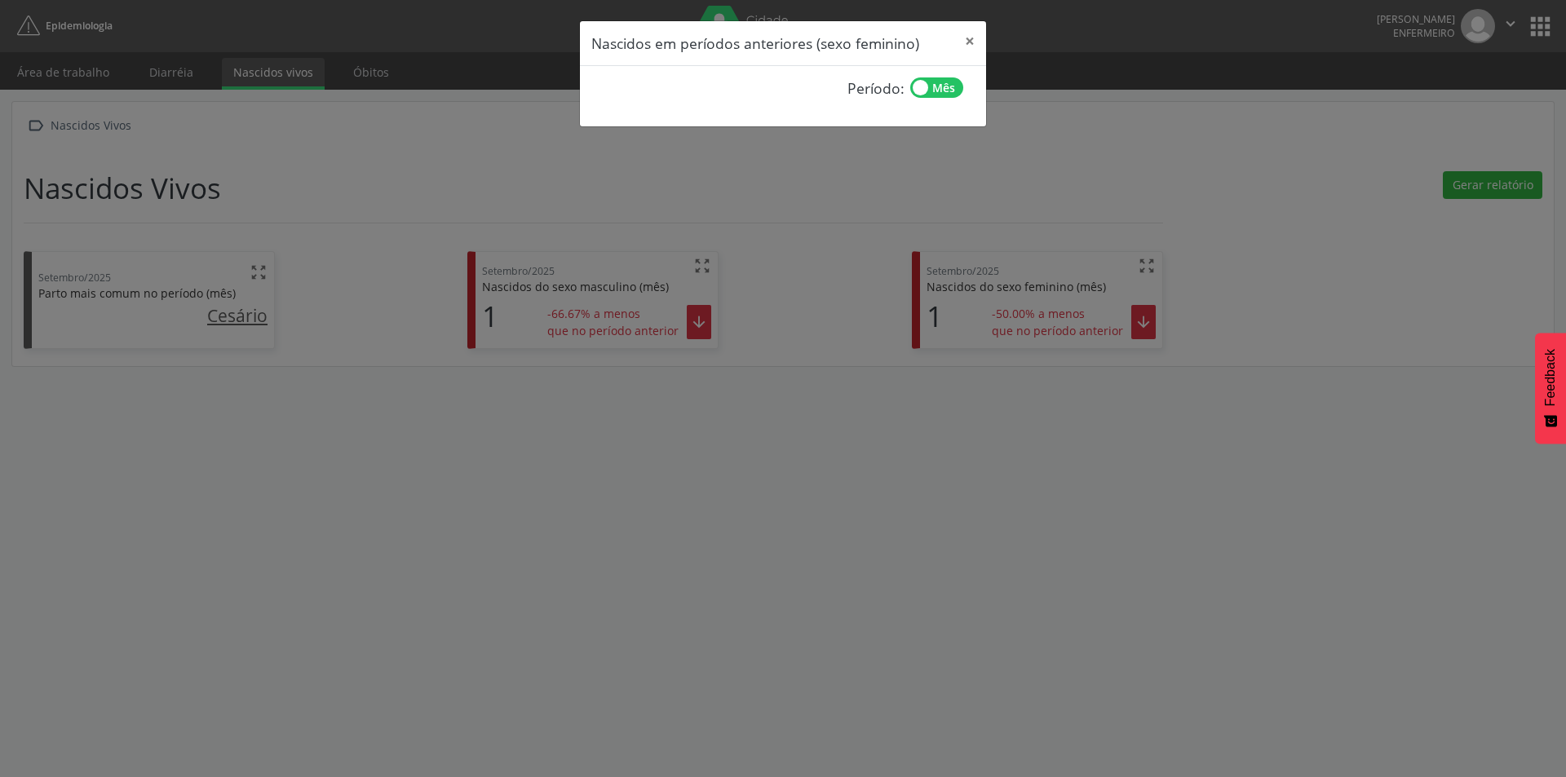 This screenshot has height=777, width=1566. Describe the element at coordinates (879, 91) in the screenshot. I see `span: Período:` at that location.